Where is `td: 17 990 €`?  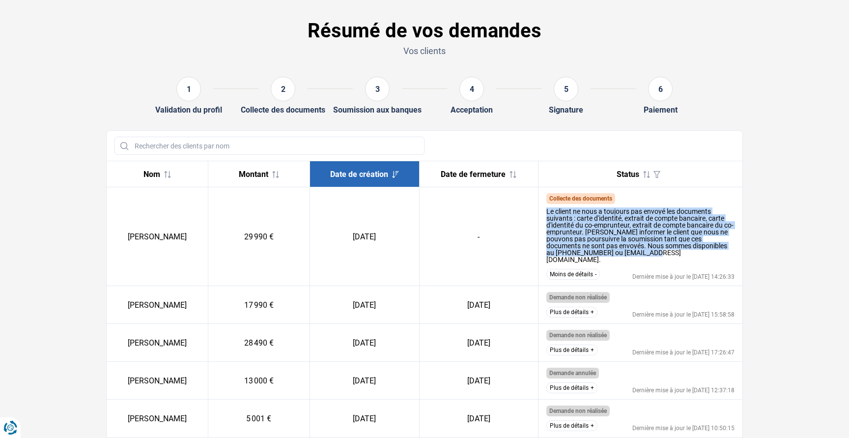 td: 17 990 € is located at coordinates (259, 305).